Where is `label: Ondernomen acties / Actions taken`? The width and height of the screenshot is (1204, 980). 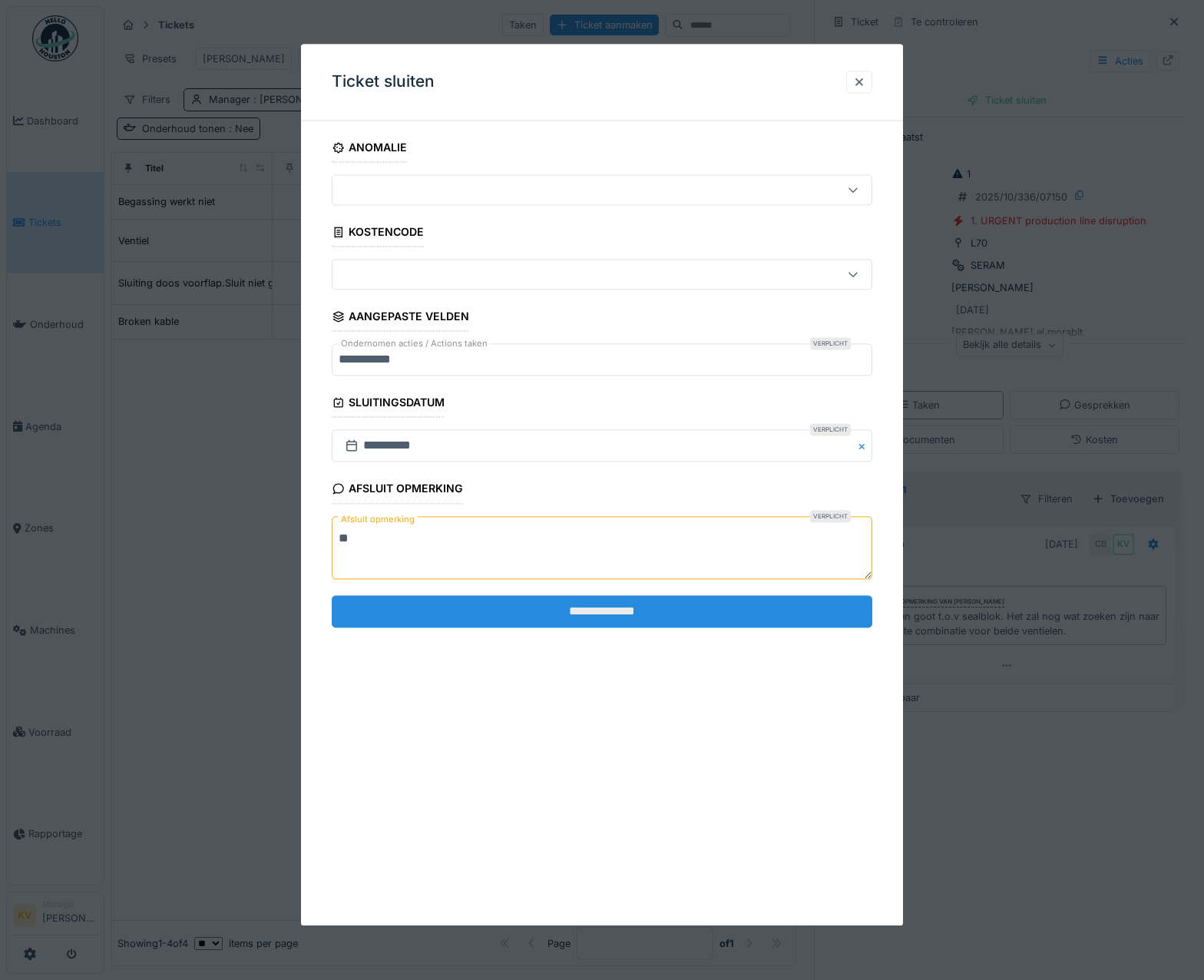 label: Ondernomen acties / Actions taken is located at coordinates (414, 344).